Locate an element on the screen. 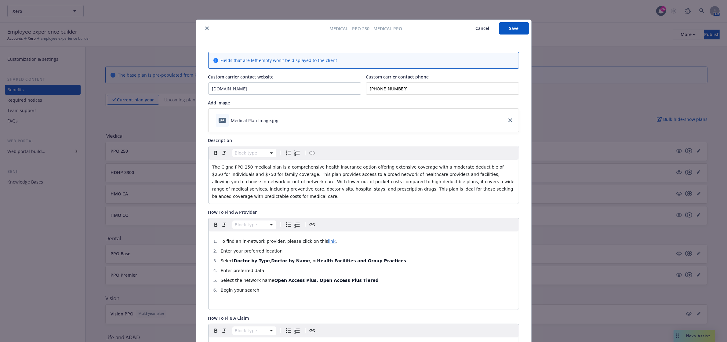  span: Add image is located at coordinates (219, 103).